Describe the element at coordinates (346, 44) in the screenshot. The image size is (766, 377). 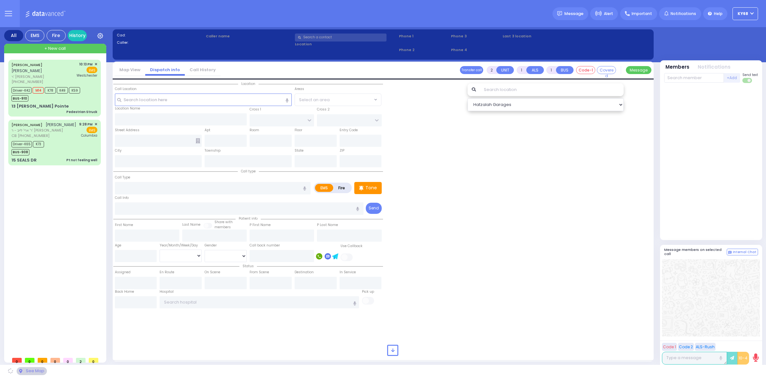
I see `label: Location` at that location.